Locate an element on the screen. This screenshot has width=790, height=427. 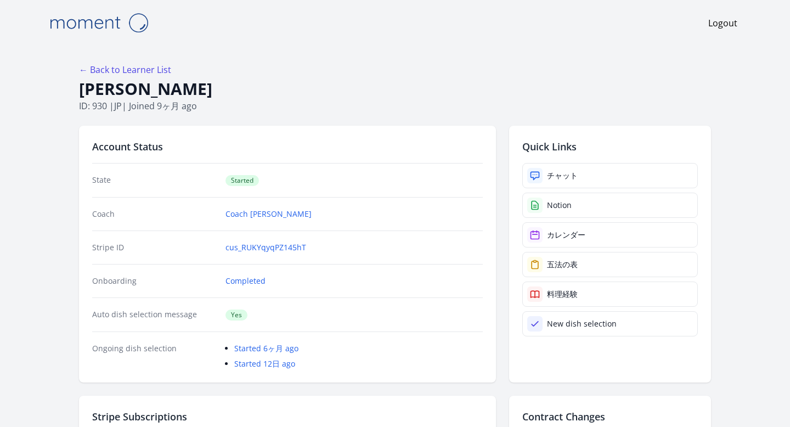
a: ← Back to Learner List is located at coordinates (125, 70).